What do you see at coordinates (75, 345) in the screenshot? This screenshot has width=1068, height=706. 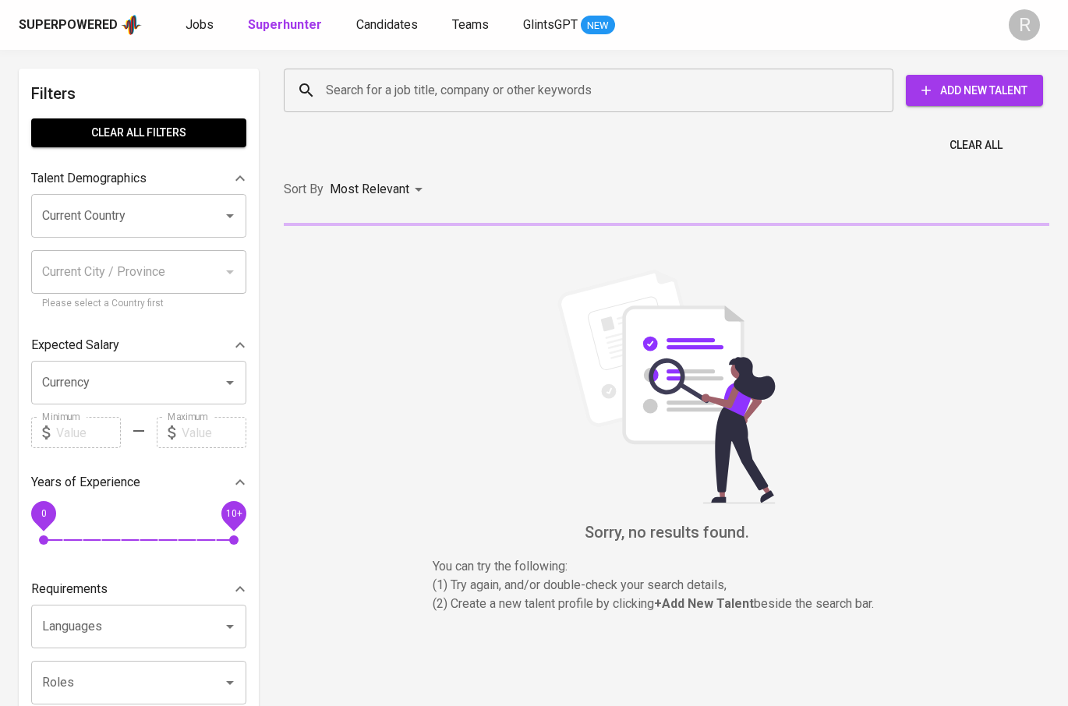 I see `p: Expected Salary` at bounding box center [75, 345].